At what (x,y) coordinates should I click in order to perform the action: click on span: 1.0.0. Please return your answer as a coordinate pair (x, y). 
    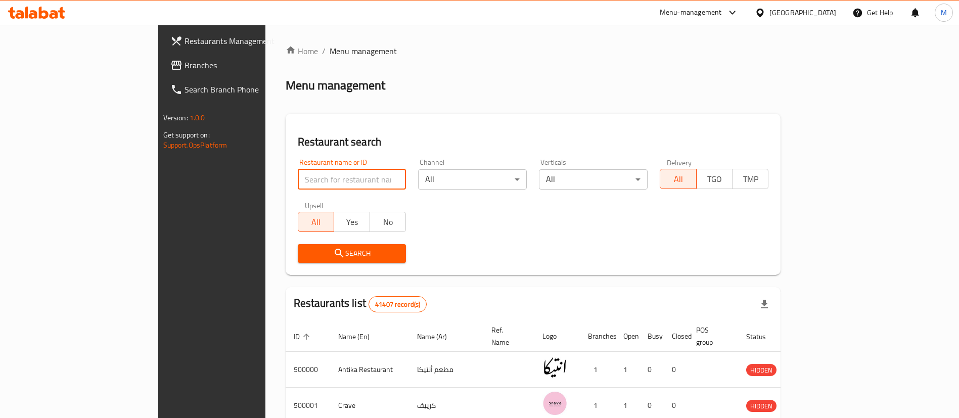
    Looking at the image, I should click on (197, 118).